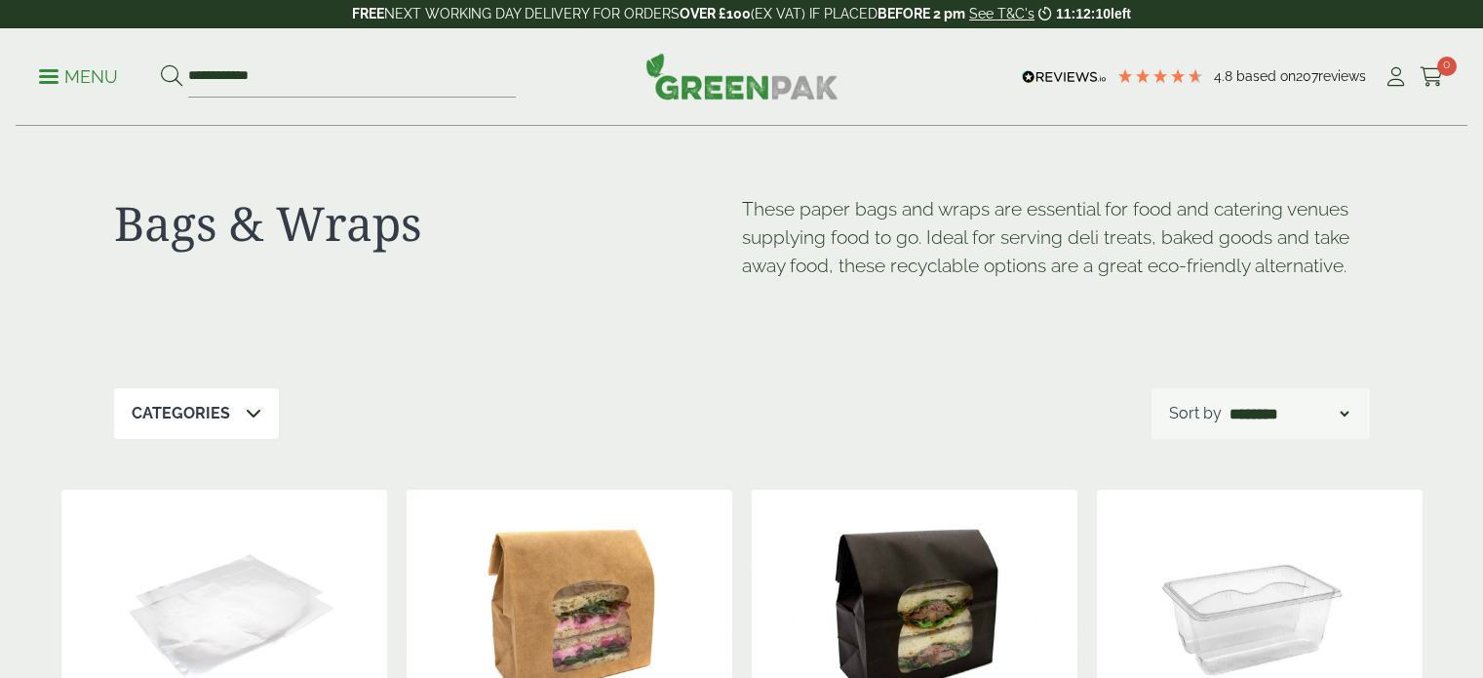 This screenshot has width=1483, height=678. What do you see at coordinates (921, 14) in the screenshot?
I see `strong: BEFORE 2 pm` at bounding box center [921, 14].